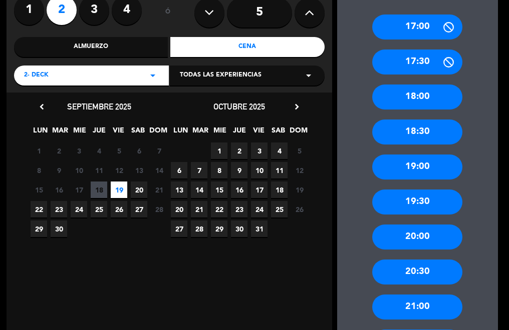  What do you see at coordinates (91, 47) in the screenshot?
I see `div: Almuerzo` at bounding box center [91, 47].